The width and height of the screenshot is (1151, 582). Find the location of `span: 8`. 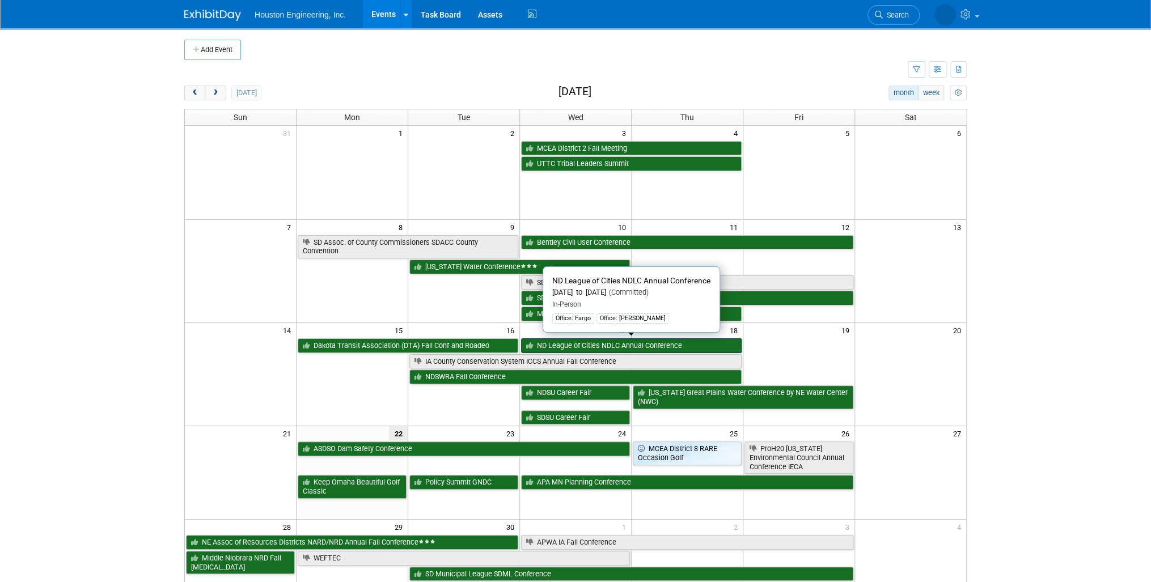

span: 8 is located at coordinates (403, 227).